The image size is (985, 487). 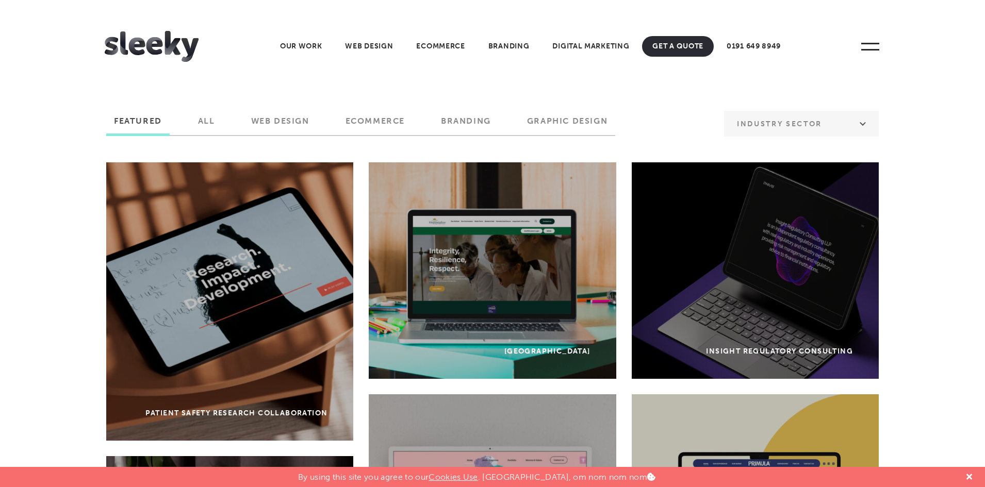 What do you see at coordinates (567, 125) in the screenshot?
I see `label: Graphic Design` at bounding box center [567, 125].